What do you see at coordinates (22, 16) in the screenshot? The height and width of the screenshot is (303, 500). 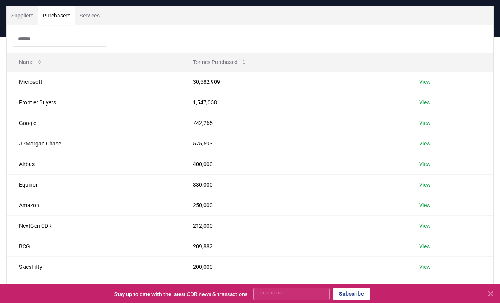 I see `button: Suppliers` at bounding box center [22, 16].